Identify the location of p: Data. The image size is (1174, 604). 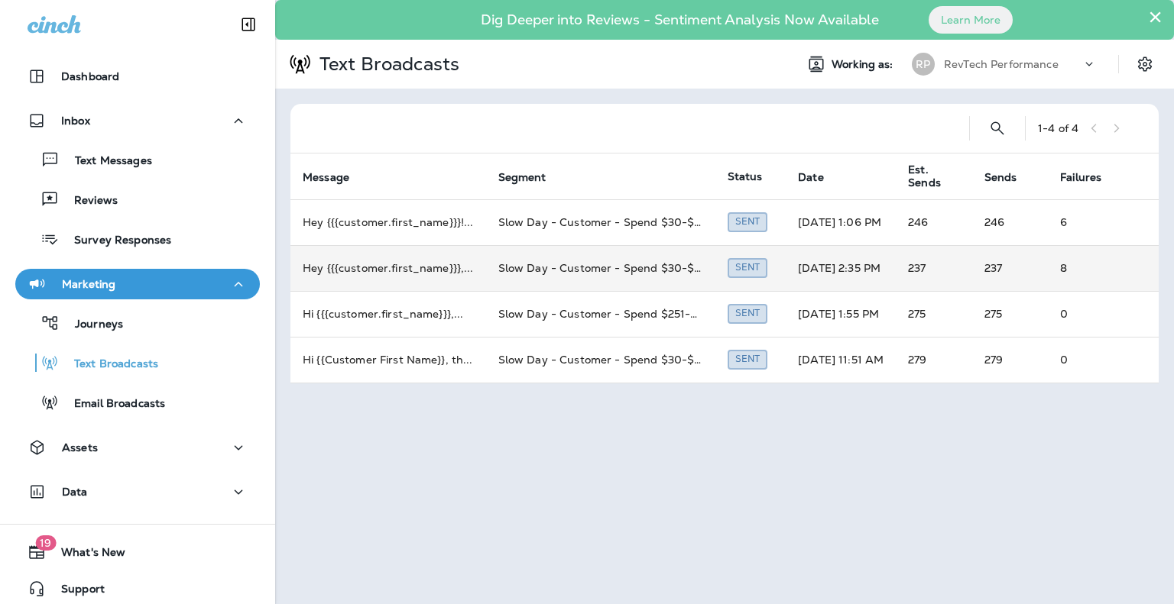
(75, 492).